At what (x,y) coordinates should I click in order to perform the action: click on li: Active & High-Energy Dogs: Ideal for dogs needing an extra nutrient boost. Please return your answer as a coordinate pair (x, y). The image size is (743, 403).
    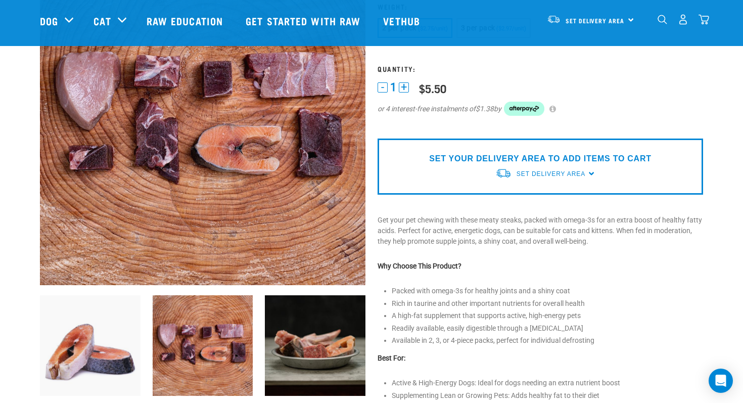
    Looking at the image, I should click on (548, 383).